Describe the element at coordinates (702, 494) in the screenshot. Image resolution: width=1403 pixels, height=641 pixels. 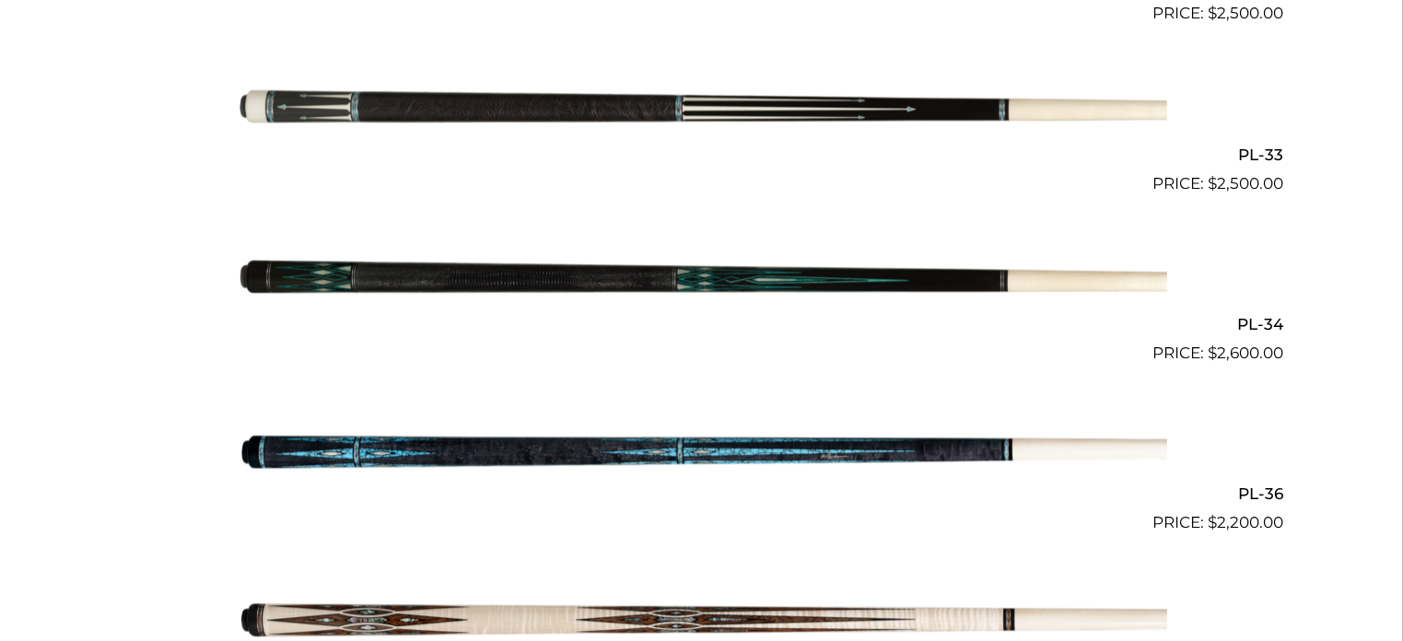
I see `h2: PL-36` at that location.